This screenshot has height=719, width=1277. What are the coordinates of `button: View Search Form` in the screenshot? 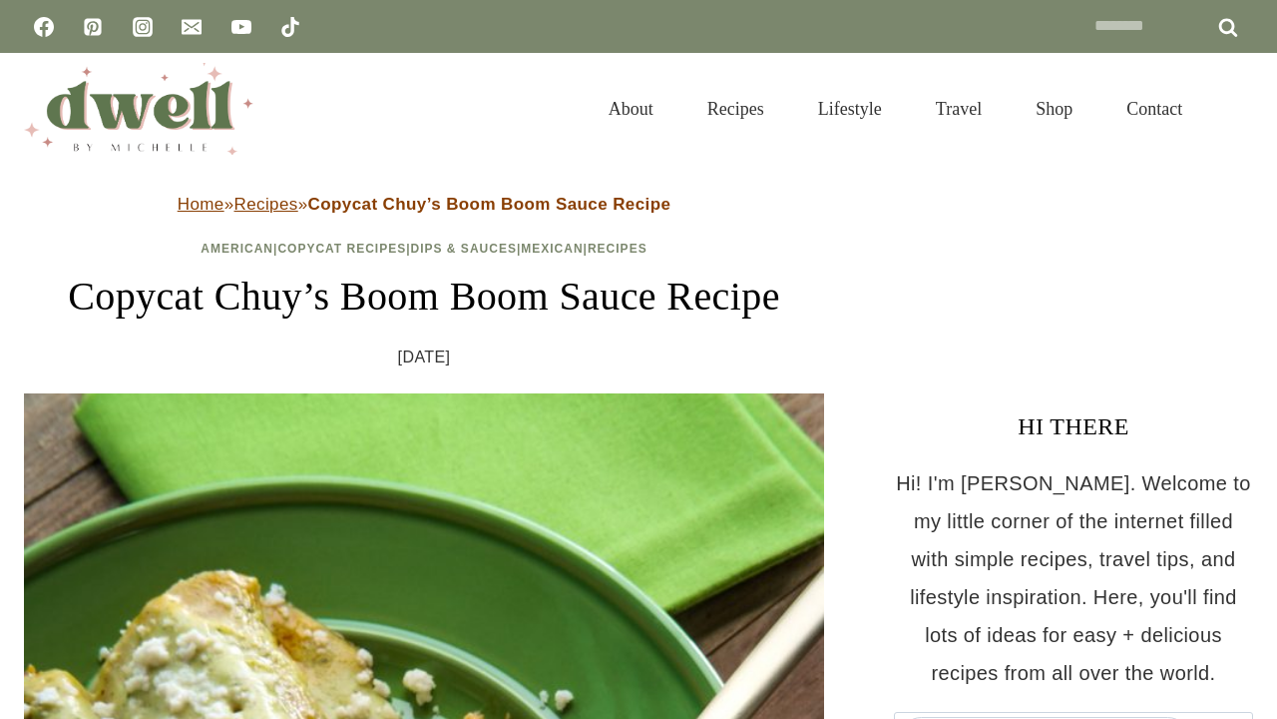 It's located at (1237, 109).